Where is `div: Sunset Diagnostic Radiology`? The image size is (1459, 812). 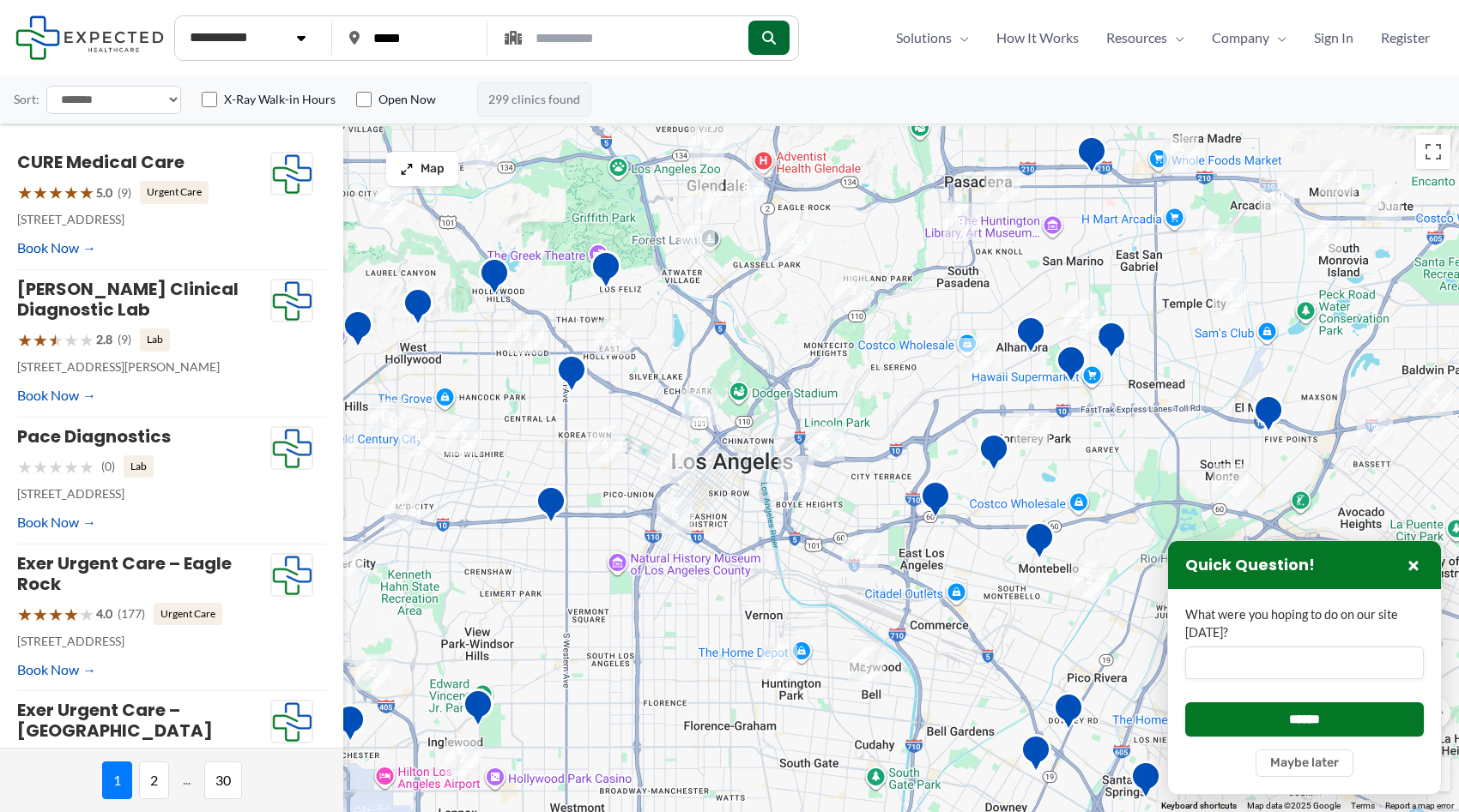
div: Sunset Diagnostic Radiology is located at coordinates (358, 331).